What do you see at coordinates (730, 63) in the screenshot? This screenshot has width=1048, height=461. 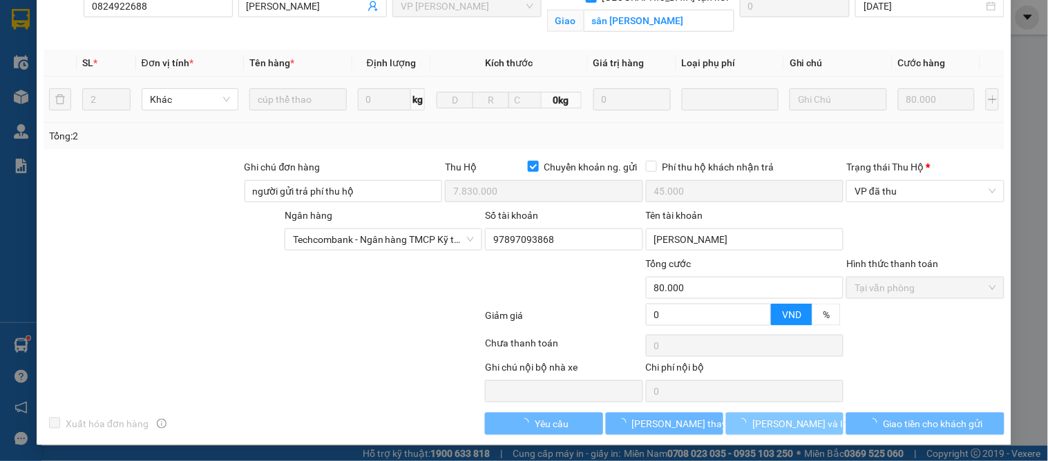 I see `th: Loại phụ phí` at bounding box center [730, 63].